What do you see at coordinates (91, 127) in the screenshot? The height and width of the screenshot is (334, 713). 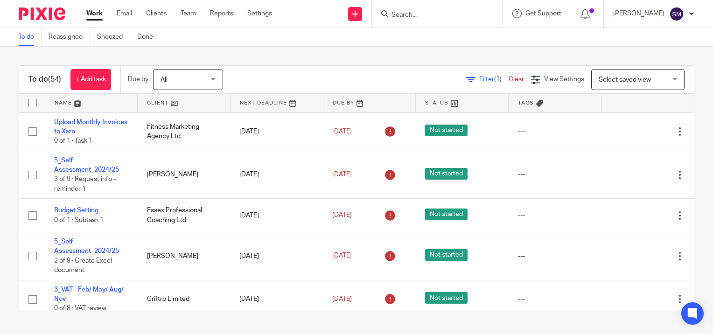 I see `a: Upload Monthly Invoices to Xero` at bounding box center [91, 127].